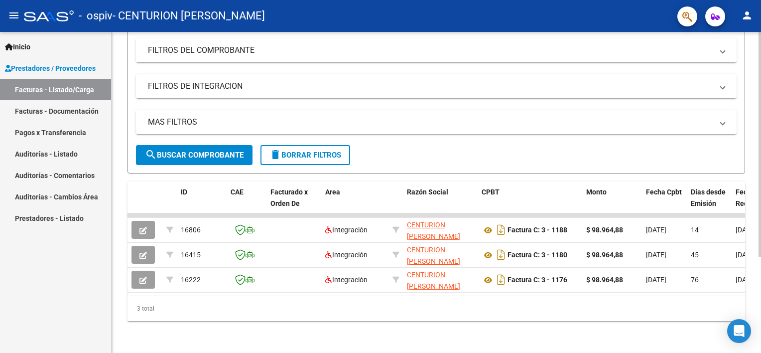 This screenshot has width=761, height=353. Describe the element at coordinates (191, 255) in the screenshot. I see `span: 16415` at that location.